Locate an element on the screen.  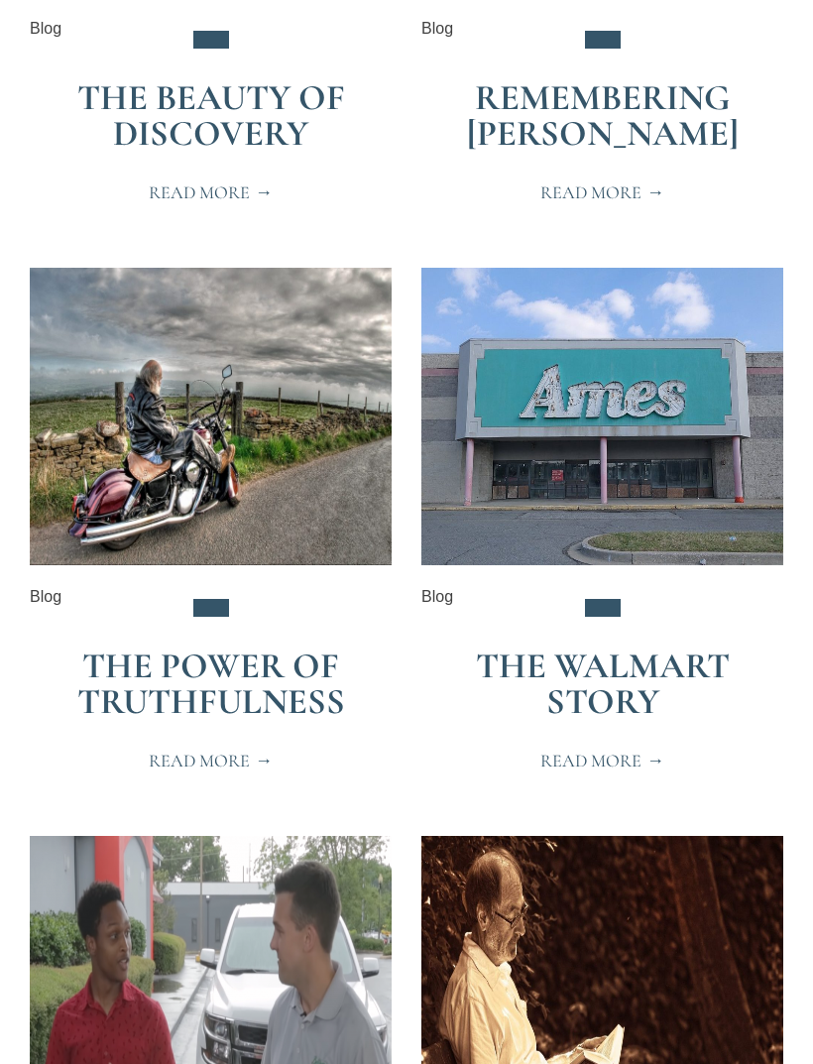
img: 970px-AmesDepartmentStore is located at coordinates (602, 417).